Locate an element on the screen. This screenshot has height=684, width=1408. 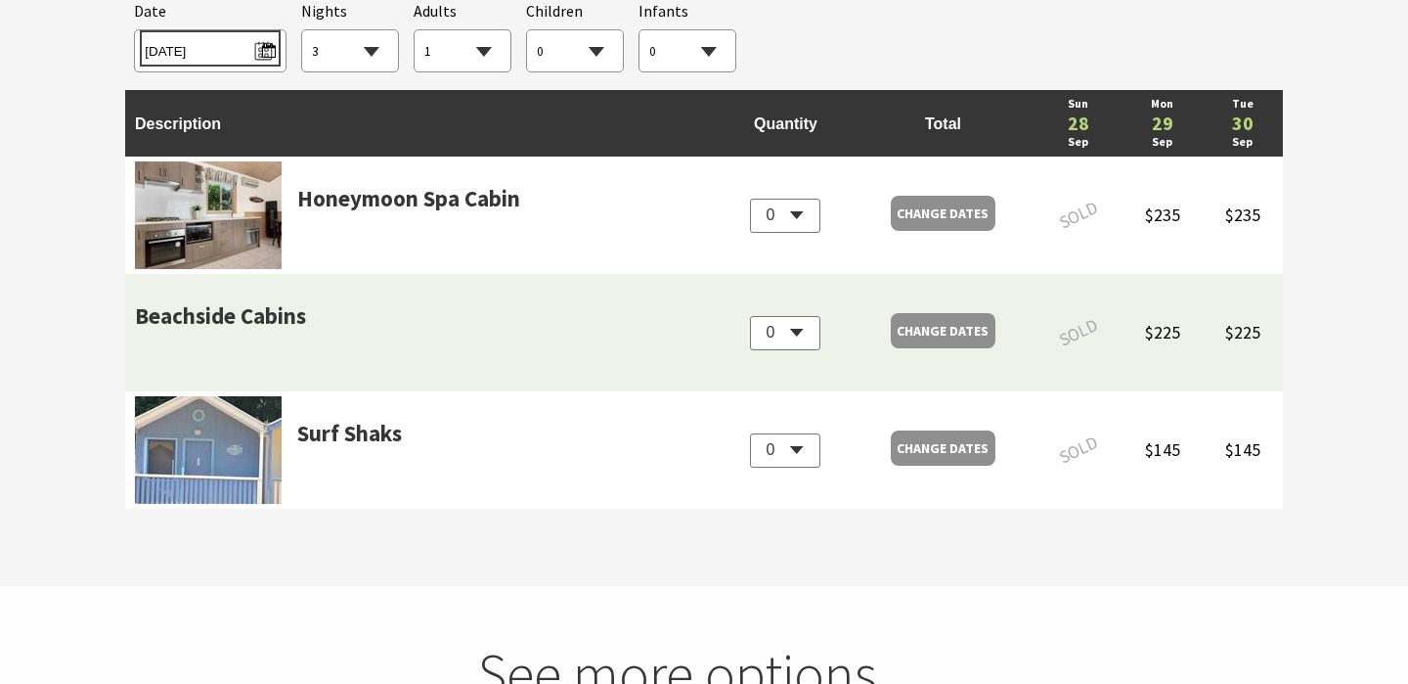
span: Date is located at coordinates (150, 11).